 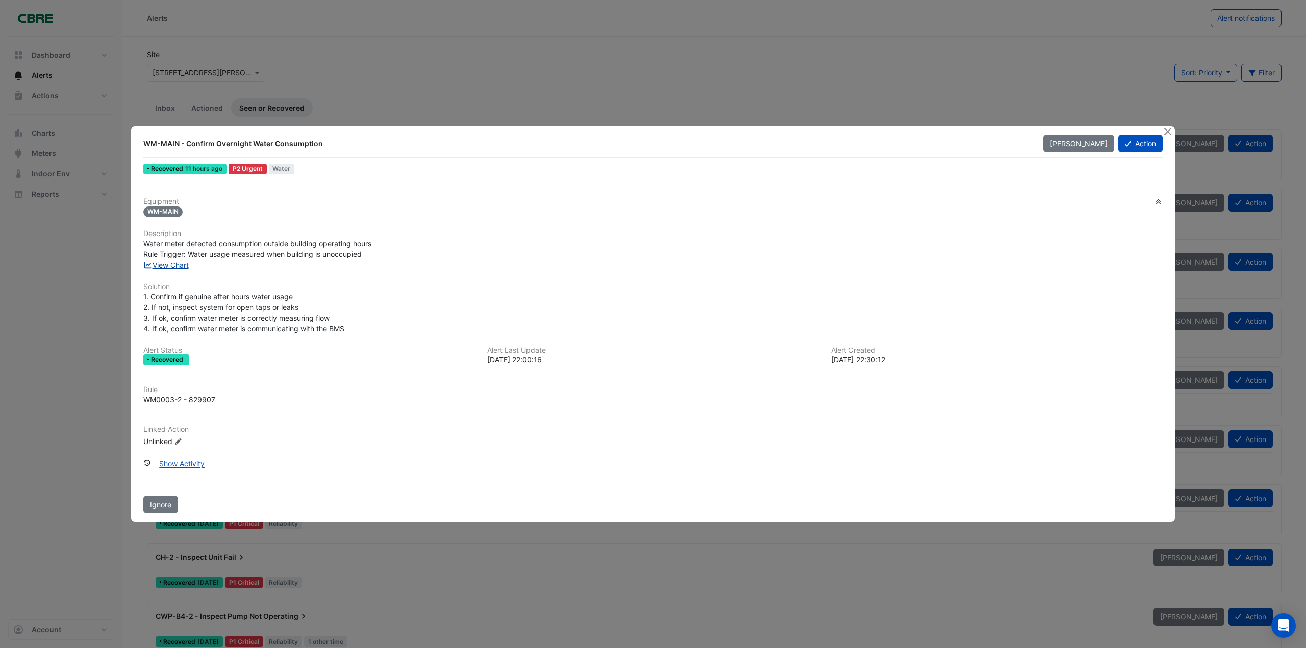 What do you see at coordinates (309, 350) in the screenshot?
I see `h6: Alert Status` at bounding box center [309, 350].